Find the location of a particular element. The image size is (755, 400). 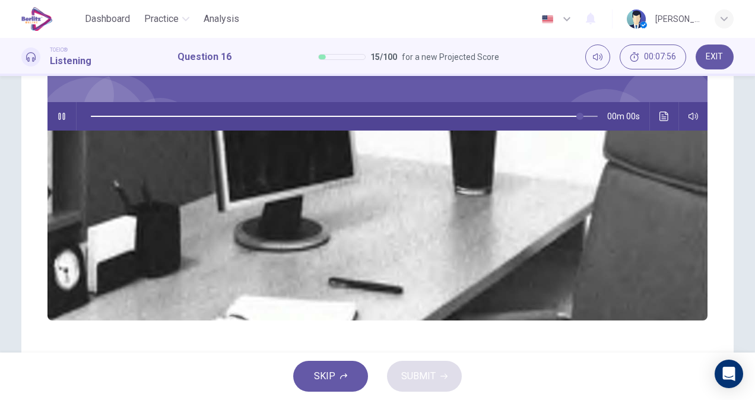

img: Profile picture is located at coordinates (636, 19).